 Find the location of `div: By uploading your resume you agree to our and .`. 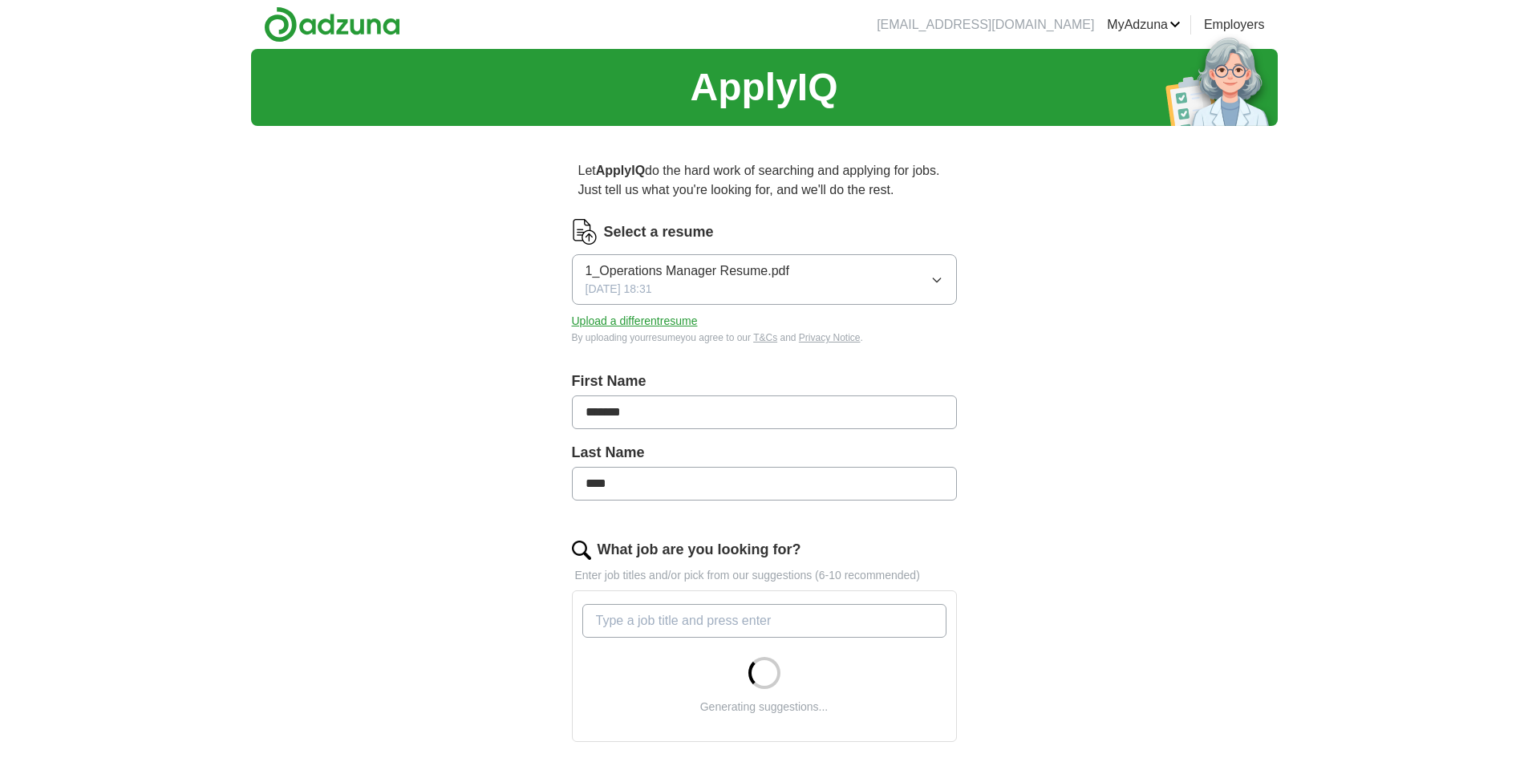

div: By uploading your resume you agree to our and . is located at coordinates (764, 338).